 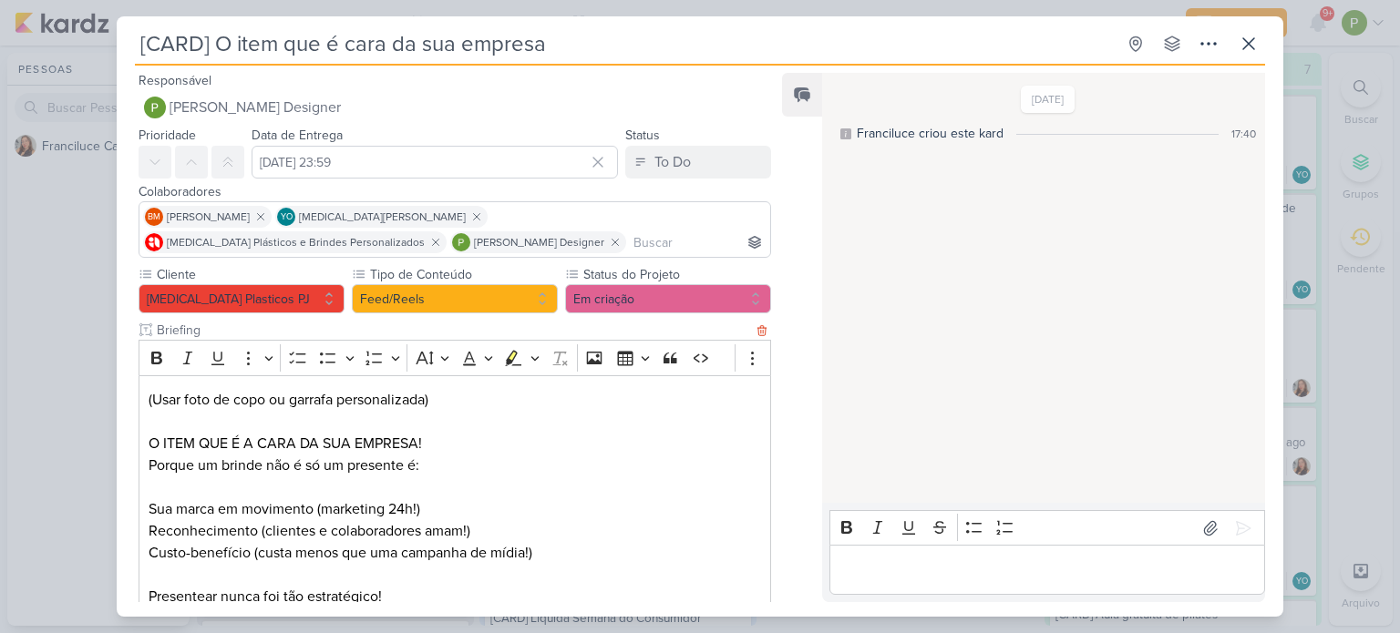 What do you see at coordinates (668, 299) in the screenshot?
I see `button: Em criação` at bounding box center [668, 299].